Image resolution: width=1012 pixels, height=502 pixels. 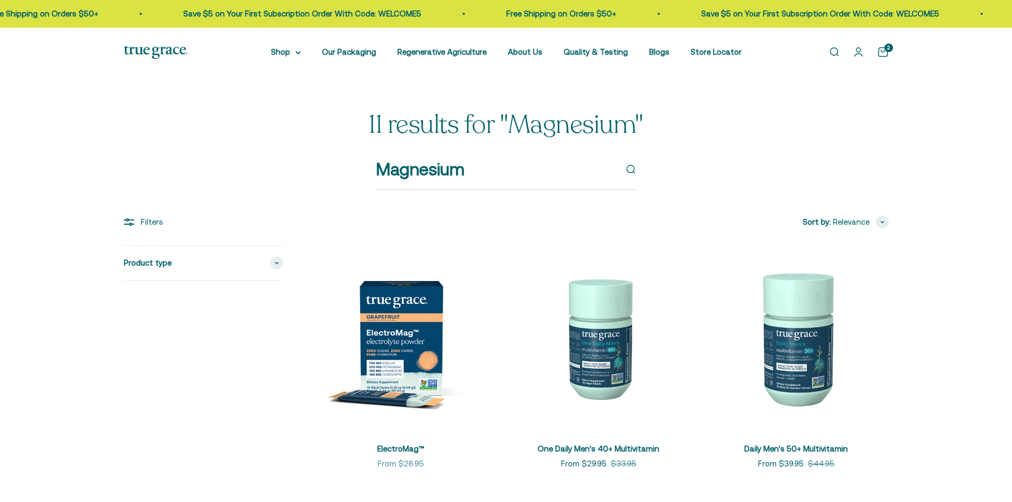 I want to click on span: Relevance, so click(x=851, y=222).